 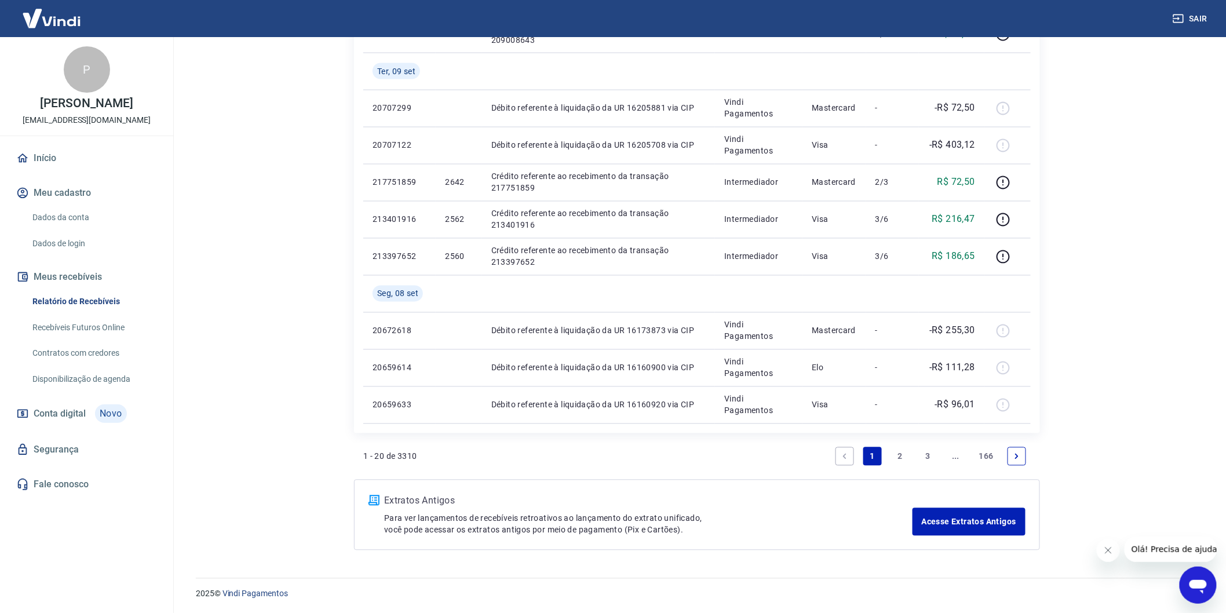 I want to click on p: R$ 72,50, so click(x=956, y=183).